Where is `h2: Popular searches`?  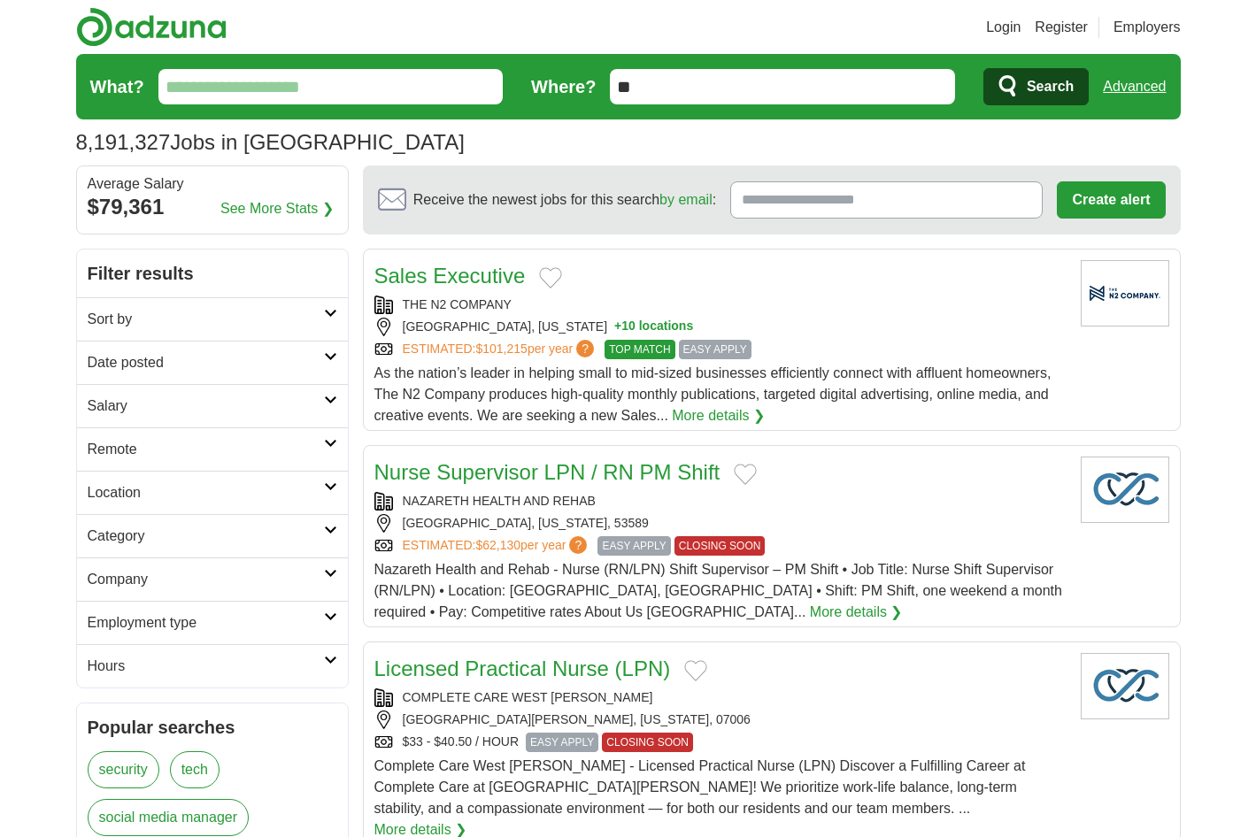 h2: Popular searches is located at coordinates (212, 727).